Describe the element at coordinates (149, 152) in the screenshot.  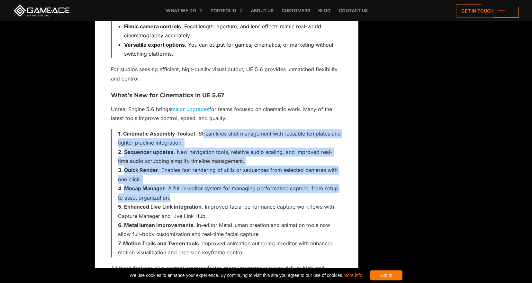
I see `strong: Sequencer updates` at that location.